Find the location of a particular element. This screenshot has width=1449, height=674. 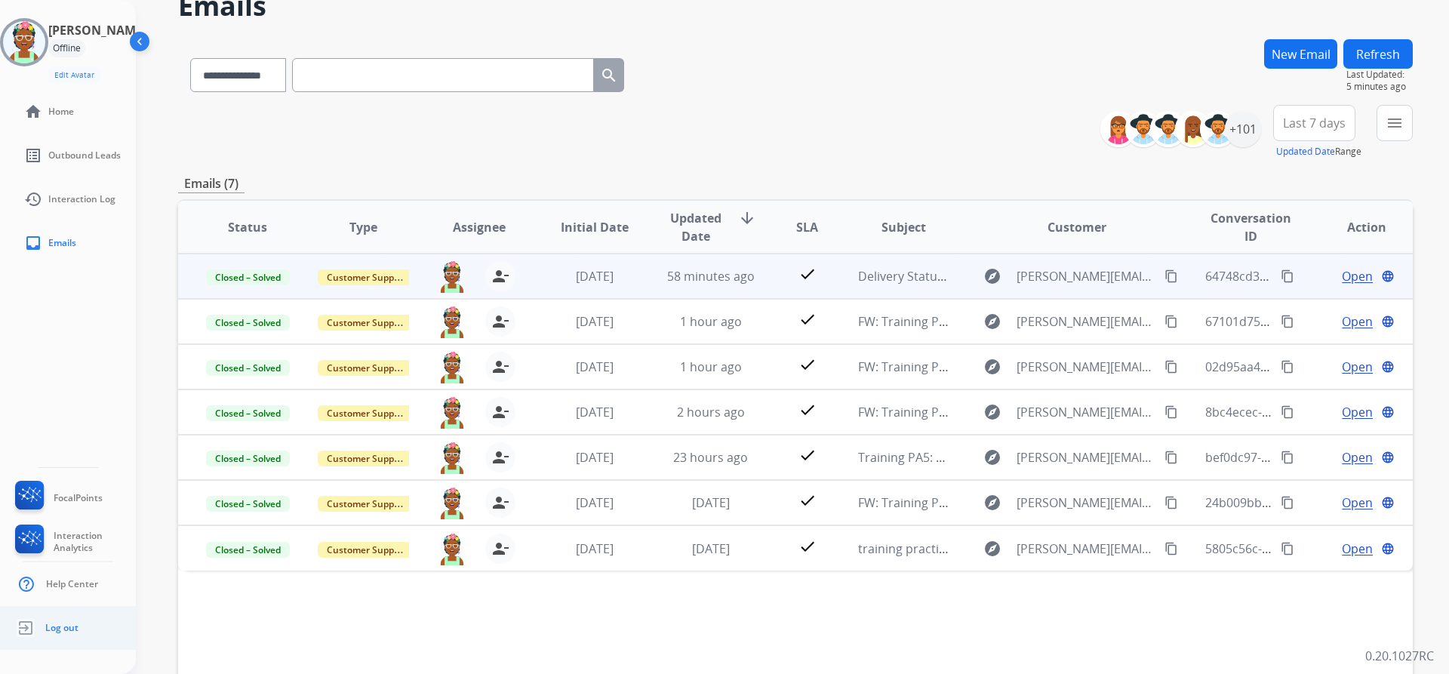

mat-icon: inbox is located at coordinates (33, 243).